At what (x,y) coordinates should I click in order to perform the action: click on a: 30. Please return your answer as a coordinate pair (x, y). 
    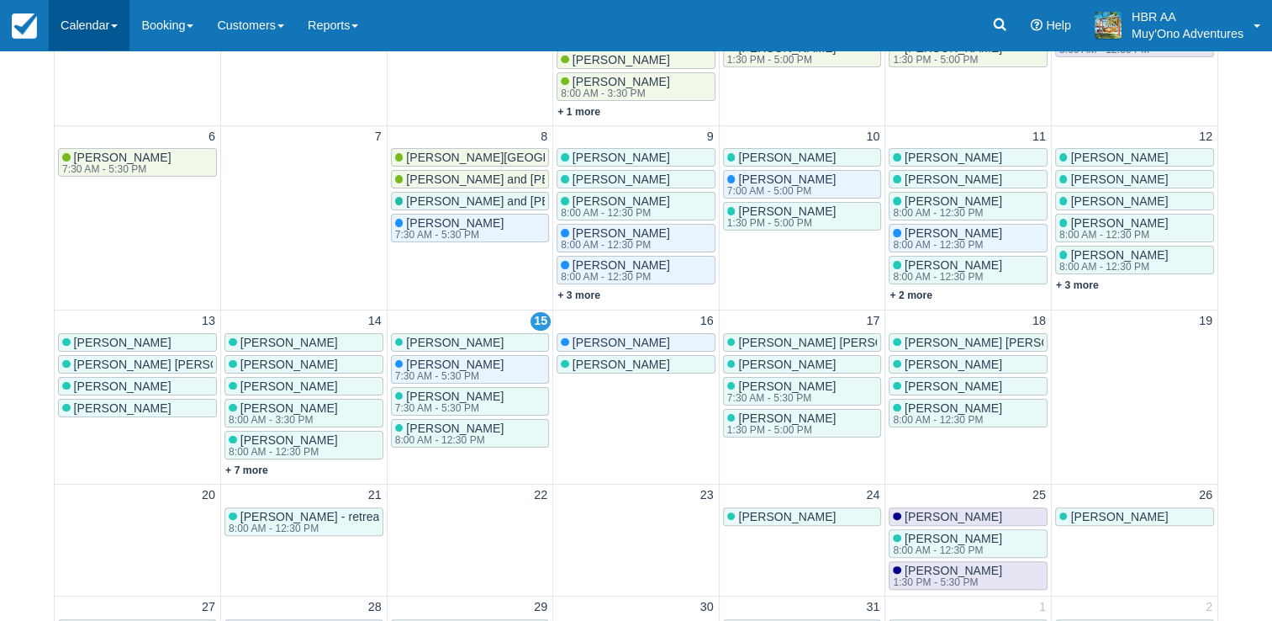
    Looking at the image, I should click on (707, 607).